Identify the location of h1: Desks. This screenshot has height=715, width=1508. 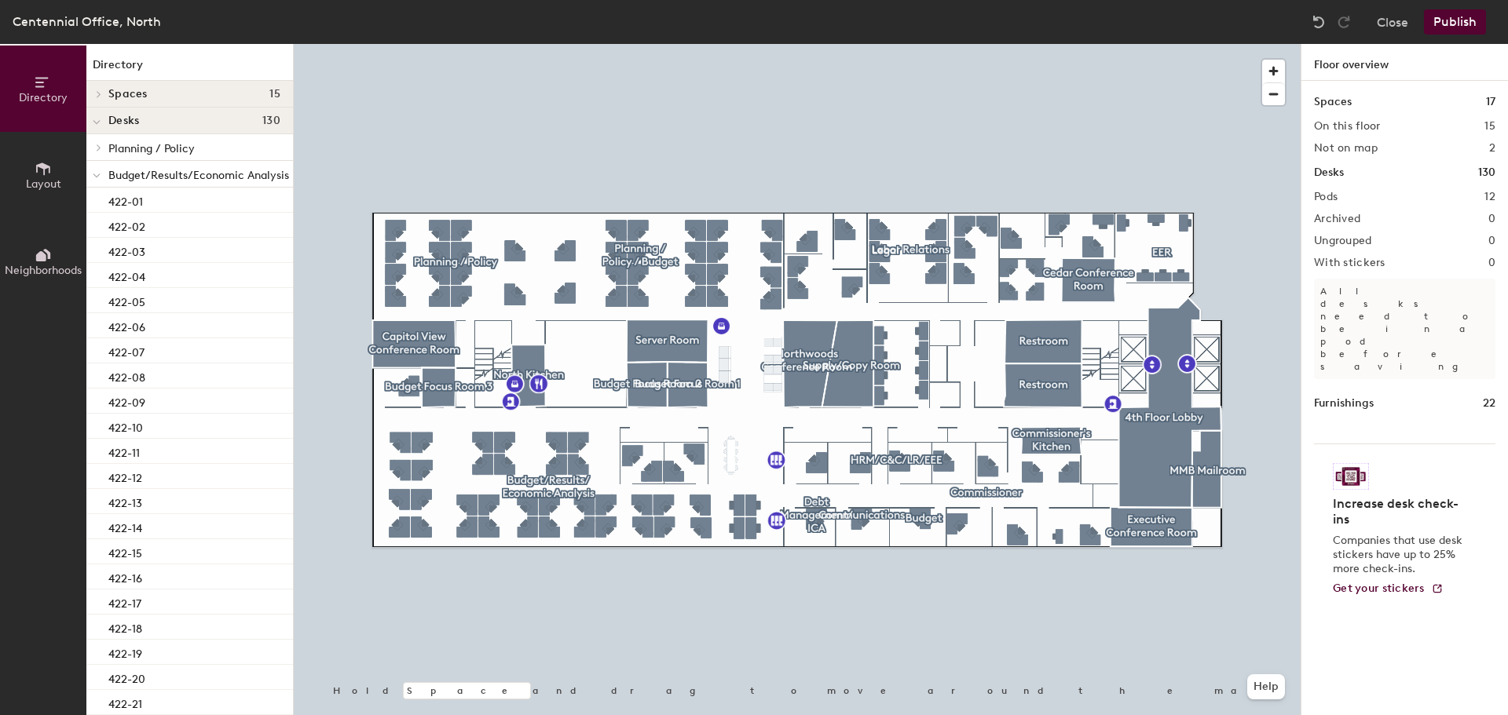
(1329, 173).